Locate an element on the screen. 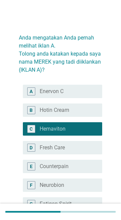  label: Fresh Care is located at coordinates (52, 148).